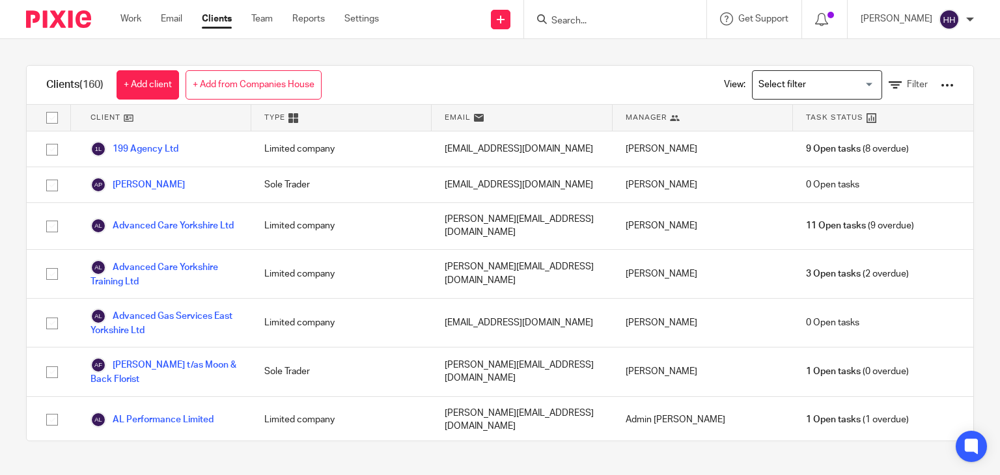 The width and height of the screenshot is (1000, 475). I want to click on a: Settings, so click(361, 19).